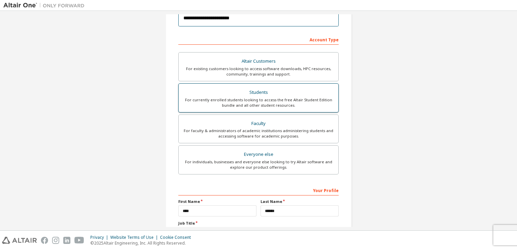 The height and width of the screenshot is (250, 517). I want to click on img: youtube.svg, so click(79, 240).